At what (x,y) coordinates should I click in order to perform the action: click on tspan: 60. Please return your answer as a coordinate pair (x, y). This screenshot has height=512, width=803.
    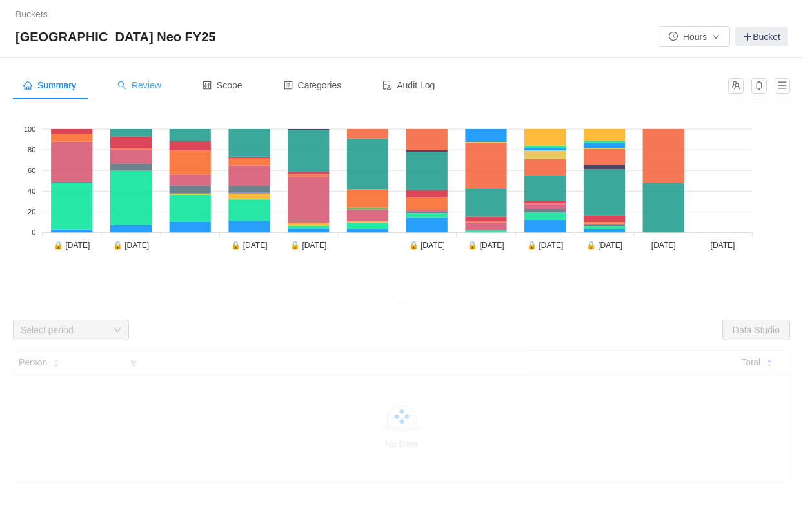
    Looking at the image, I should click on (32, 170).